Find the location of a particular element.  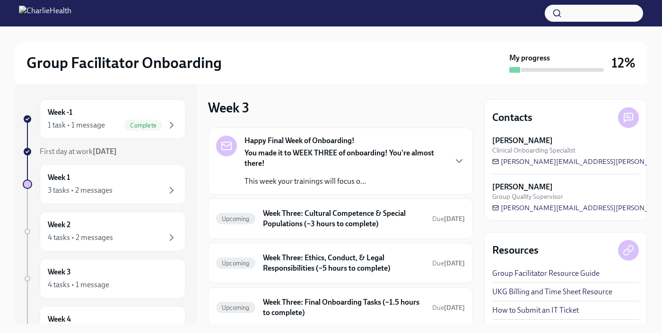

h6: Week Three: Final Onboarding Tasks (~1.5 hours to complete) is located at coordinates (344, 308).